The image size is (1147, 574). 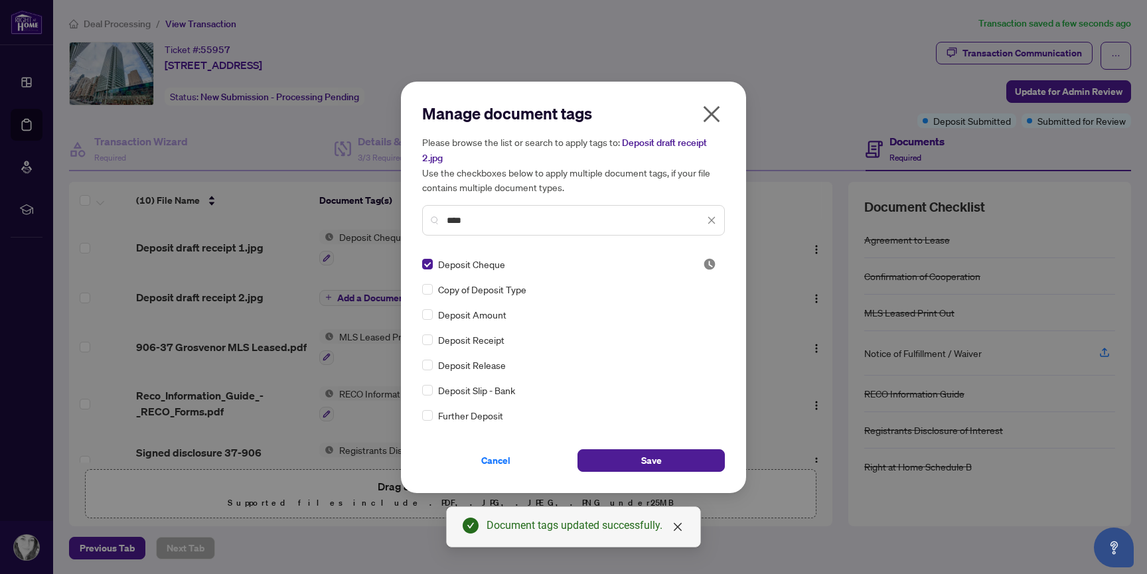 What do you see at coordinates (651, 461) in the screenshot?
I see `span: Save` at bounding box center [651, 461].